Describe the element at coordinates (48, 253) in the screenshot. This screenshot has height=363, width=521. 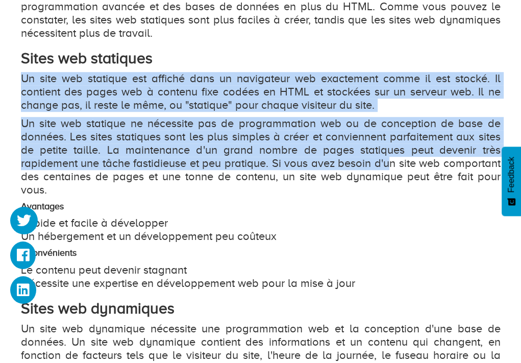
I see `strong: Inconvénients` at that location.